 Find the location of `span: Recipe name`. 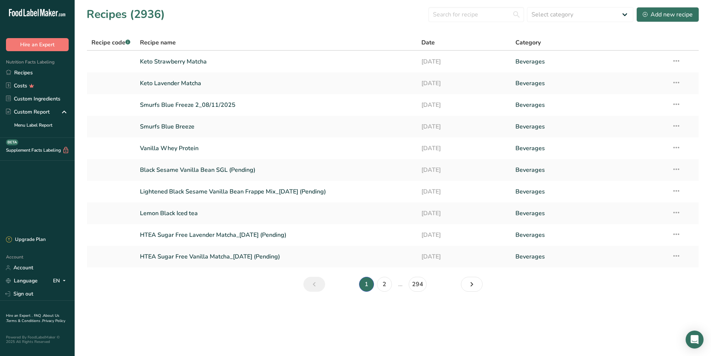

span: Recipe name is located at coordinates (158, 43).